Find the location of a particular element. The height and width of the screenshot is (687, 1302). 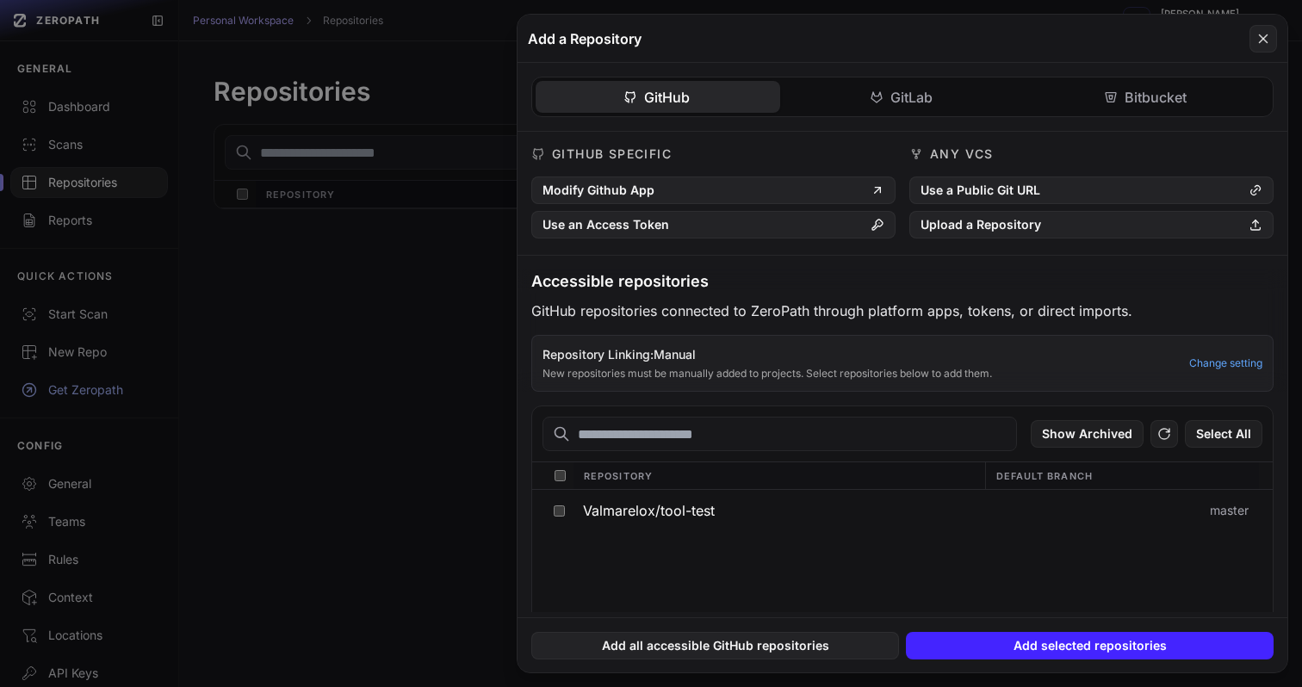

button: GitHub is located at coordinates (658, 96).